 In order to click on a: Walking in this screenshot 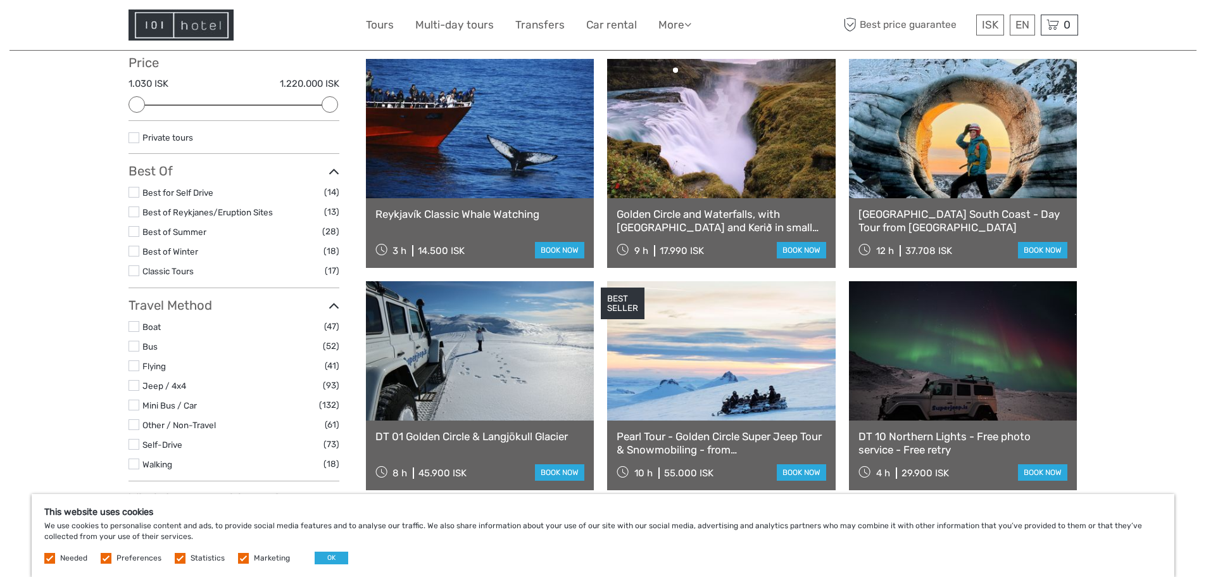, I will do `click(157, 464)`.